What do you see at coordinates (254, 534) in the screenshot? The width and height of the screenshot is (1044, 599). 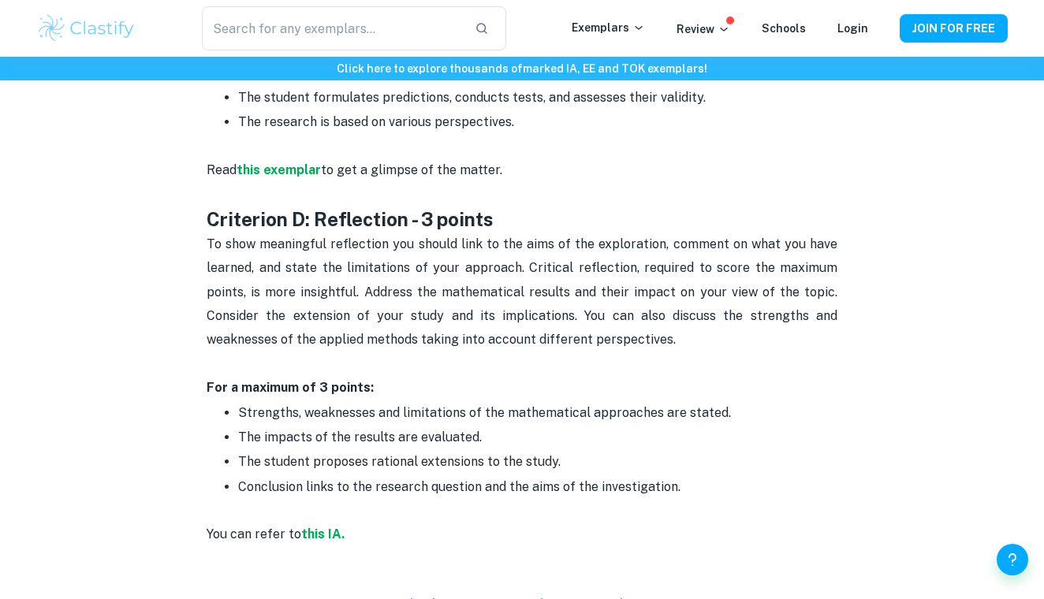 I see `span: You can refer to` at bounding box center [254, 534].